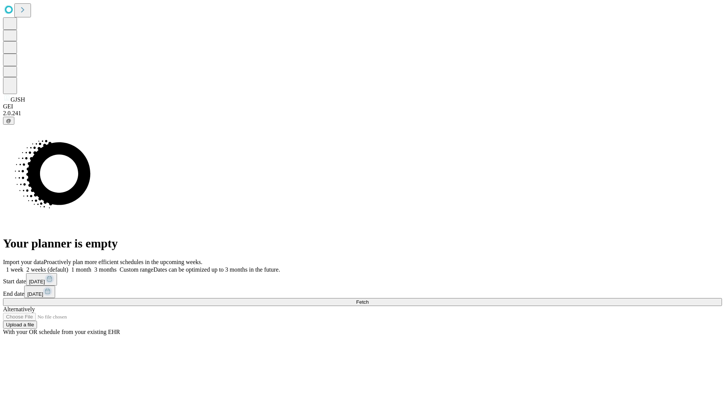 The height and width of the screenshot is (408, 725). I want to click on span: 2 weeks (default), so click(47, 269).